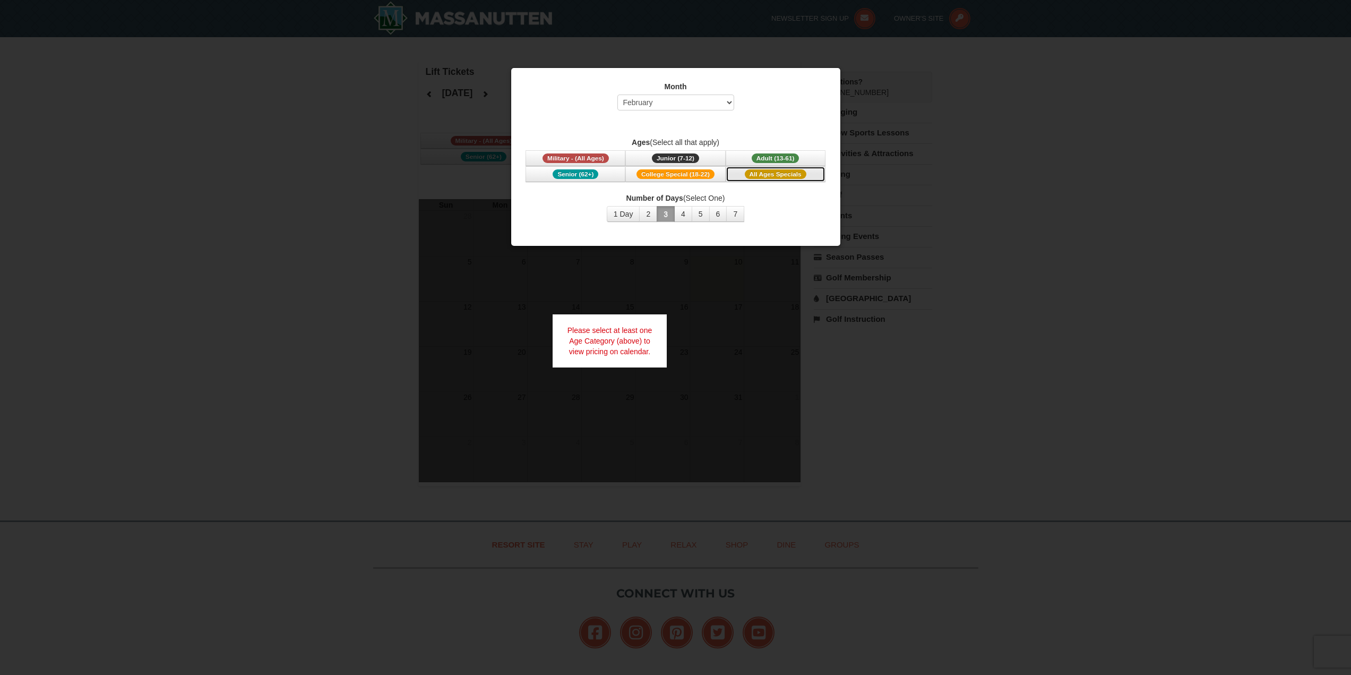 Image resolution: width=1351 pixels, height=675 pixels. I want to click on span: Junior (7-12), so click(675, 158).